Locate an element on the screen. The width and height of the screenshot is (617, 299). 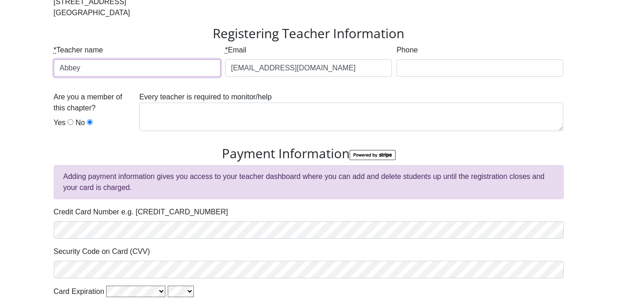
label: Teacher name is located at coordinates (79, 50).